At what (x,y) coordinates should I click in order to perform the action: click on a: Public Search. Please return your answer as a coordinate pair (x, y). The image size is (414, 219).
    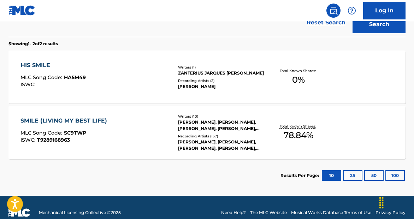
    Looking at the image, I should click on (333, 11).